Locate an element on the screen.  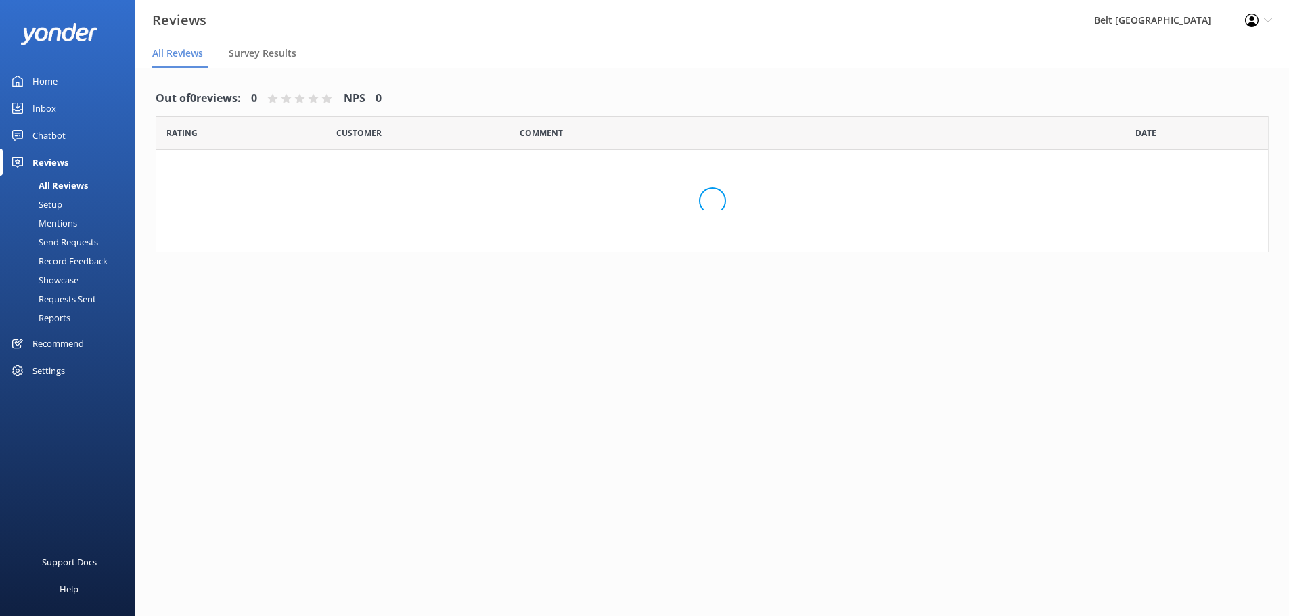
div: Record Feedback is located at coordinates (58, 261).